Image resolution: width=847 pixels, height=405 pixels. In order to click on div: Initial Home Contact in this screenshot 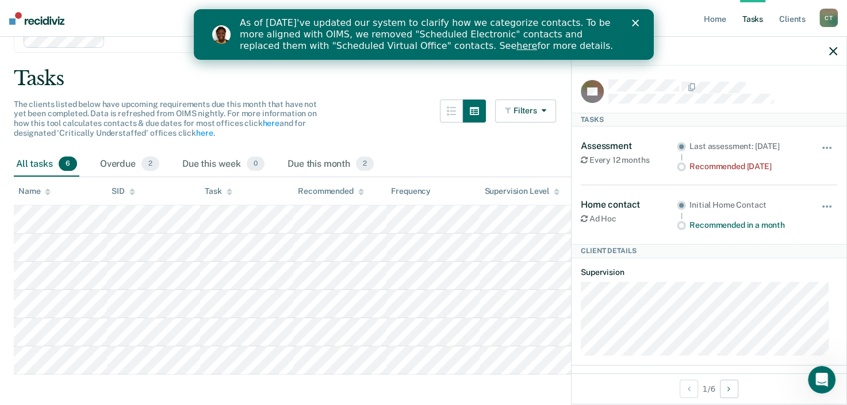, I will do `click(747, 205)`.